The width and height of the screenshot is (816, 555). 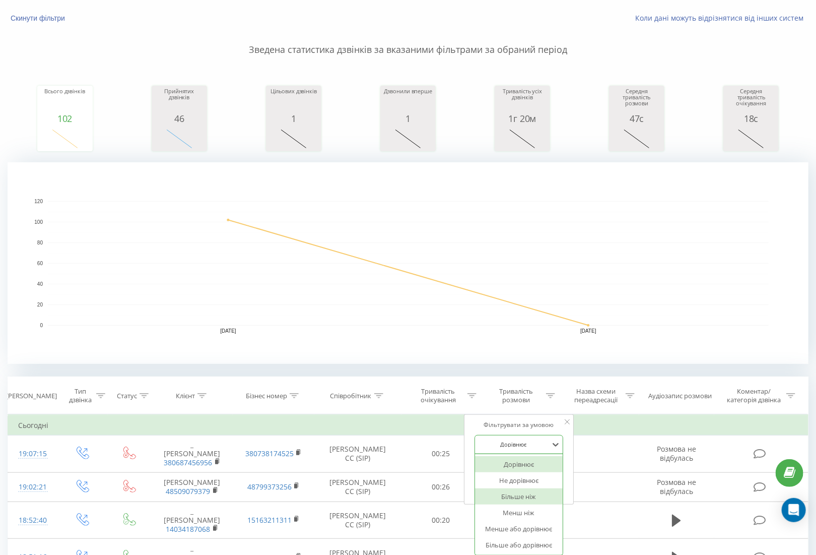 I want to click on div: Середня тривалість розмови, so click(x=637, y=101).